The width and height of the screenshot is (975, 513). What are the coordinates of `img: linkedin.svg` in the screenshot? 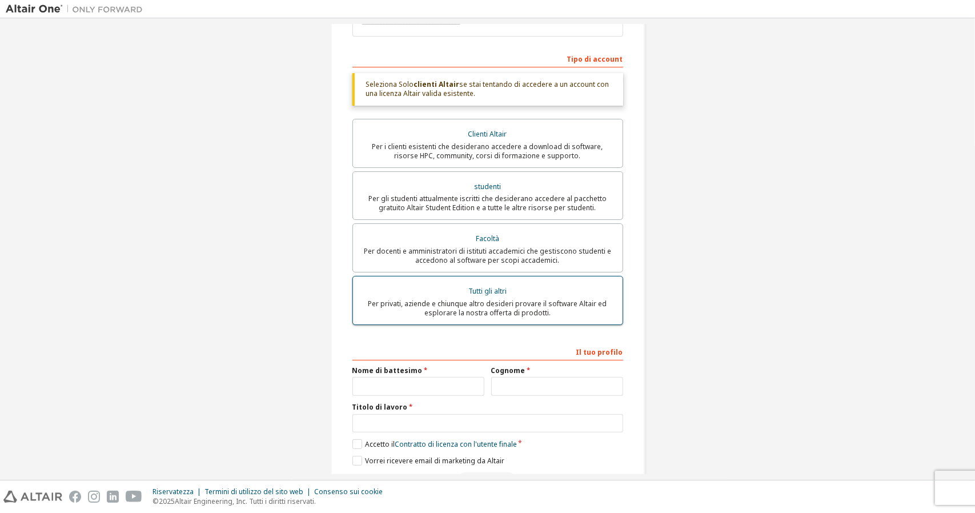 It's located at (113, 496).